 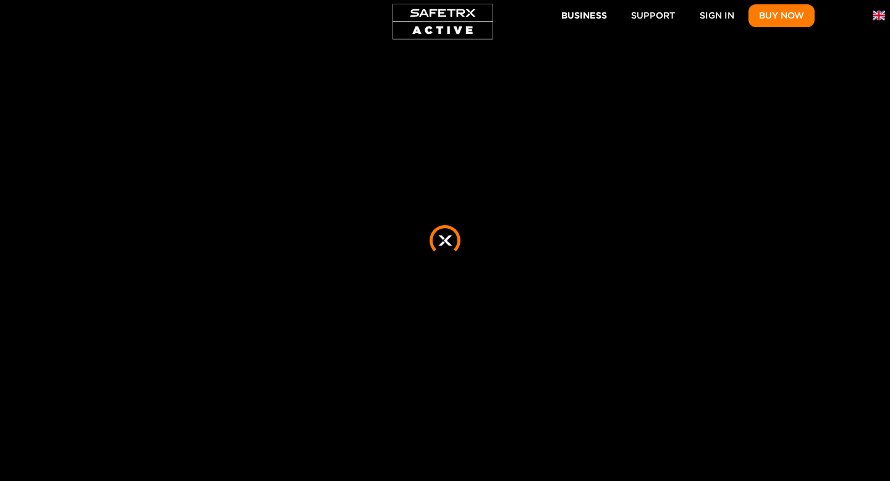 What do you see at coordinates (584, 15) in the screenshot?
I see `span: Business` at bounding box center [584, 15].